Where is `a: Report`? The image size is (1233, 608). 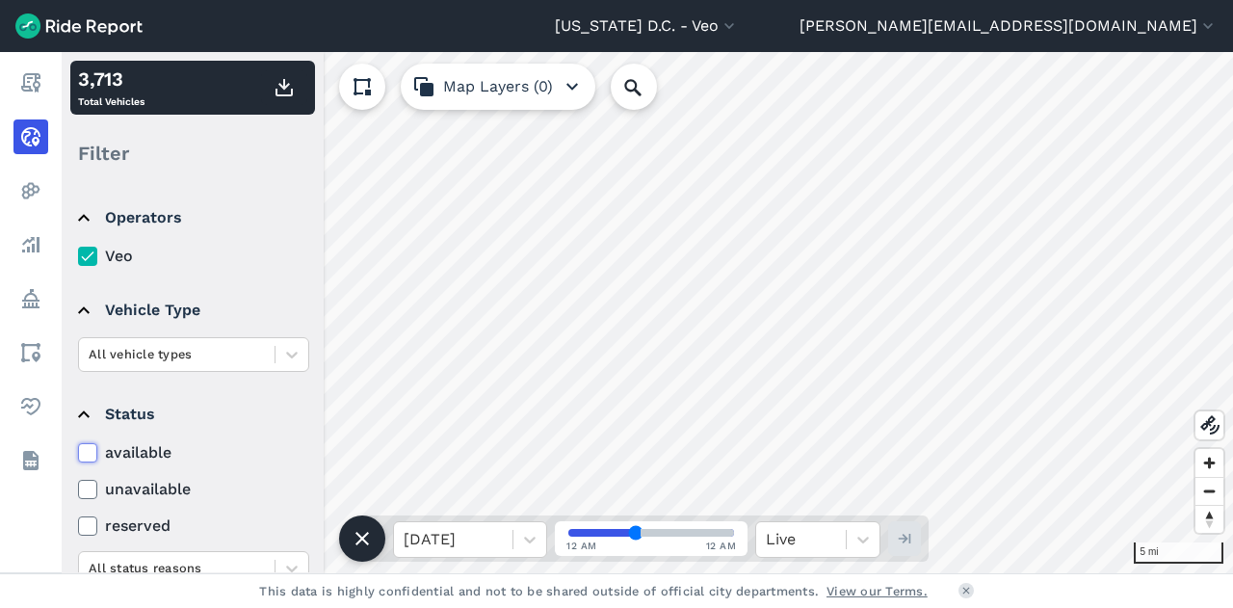
a: Report is located at coordinates (31, 83).